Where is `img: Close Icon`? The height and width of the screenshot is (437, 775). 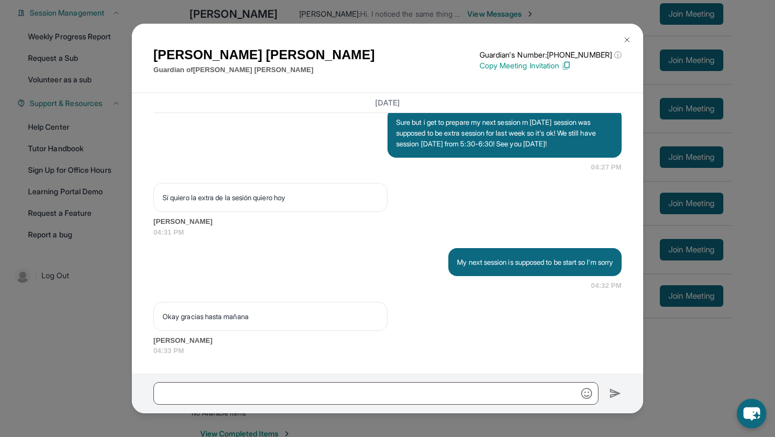 img: Close Icon is located at coordinates (627, 40).